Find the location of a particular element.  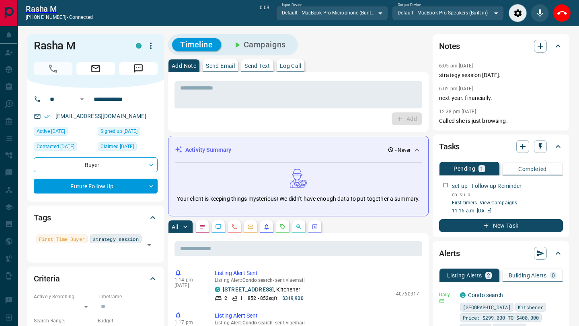

p: Your client is keeping things mysterious! We didn't have enough data to put together a summary. is located at coordinates (298, 199).